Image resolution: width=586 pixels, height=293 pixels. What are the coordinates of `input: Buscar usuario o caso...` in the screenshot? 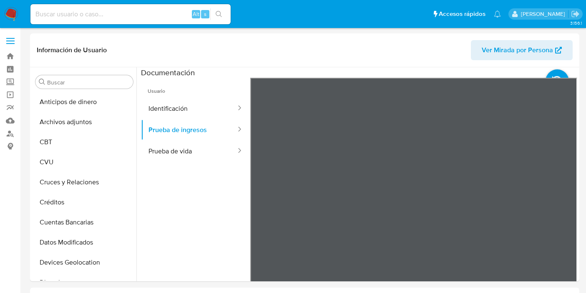 It's located at (131, 14).